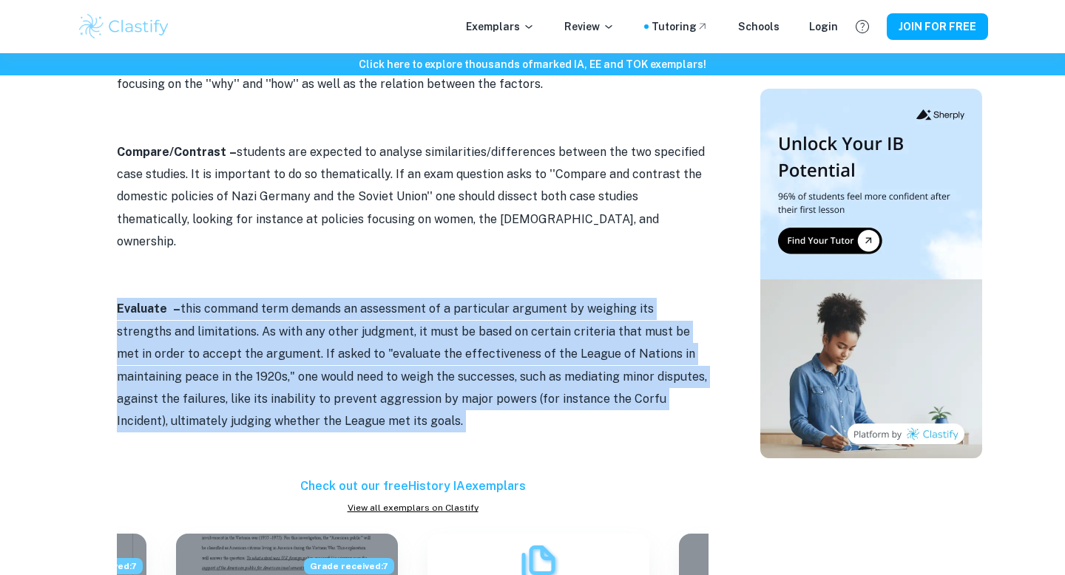  Describe the element at coordinates (758, 27) in the screenshot. I see `div: Schools` at that location.